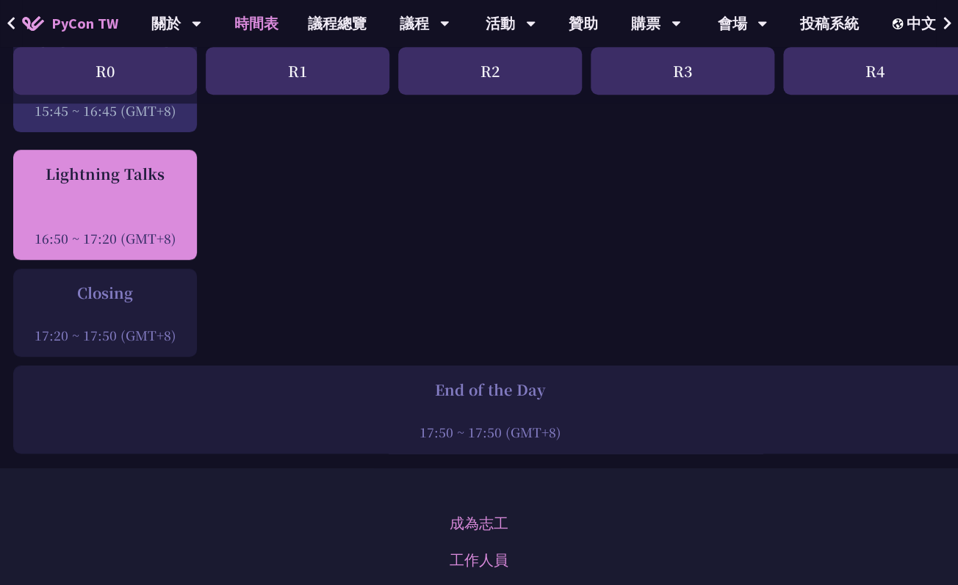  I want to click on div: R2, so click(490, 71).